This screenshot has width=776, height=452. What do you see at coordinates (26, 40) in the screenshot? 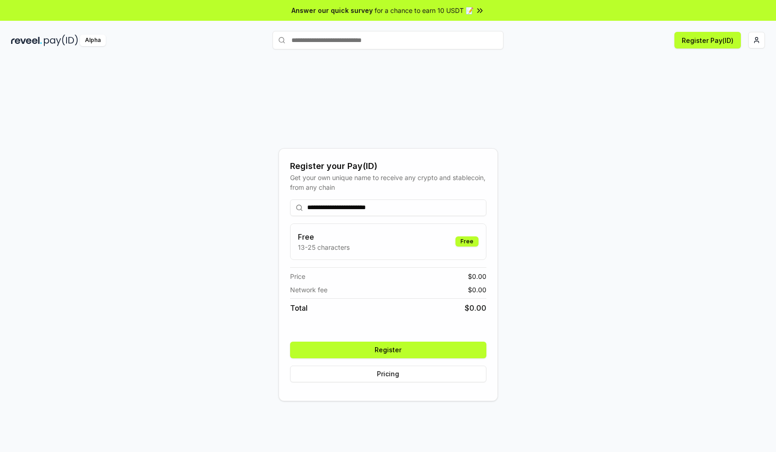
I see `img: reveel_dark` at bounding box center [26, 40].